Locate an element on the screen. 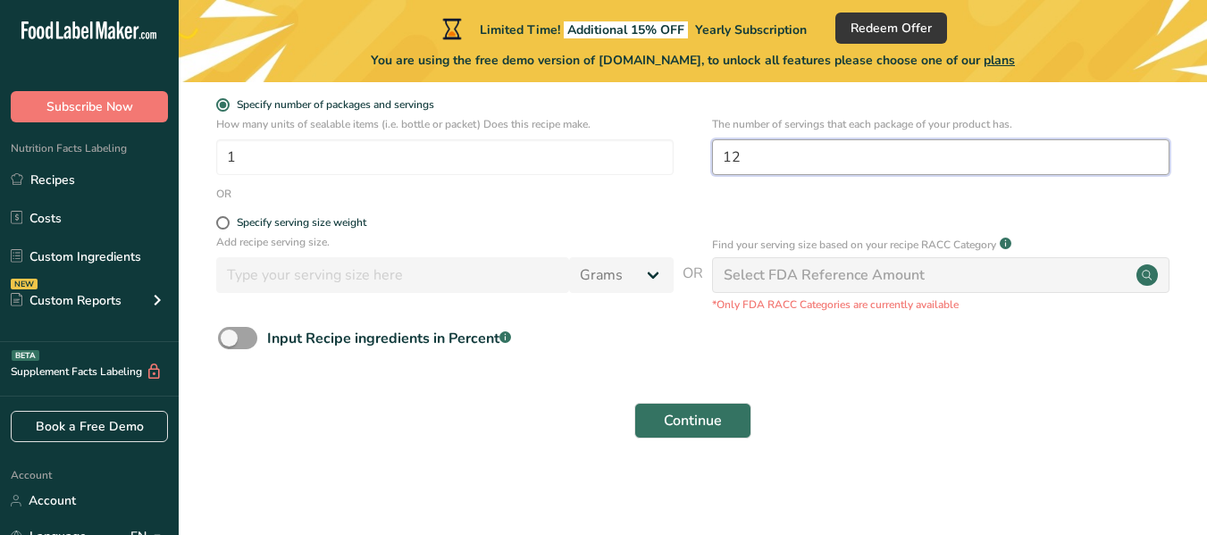  span: Subscribe Now is located at coordinates (89, 106).